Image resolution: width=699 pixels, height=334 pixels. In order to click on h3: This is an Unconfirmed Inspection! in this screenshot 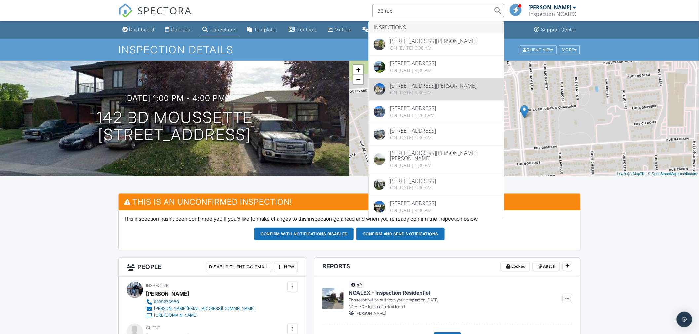, I will do `click(350, 202)`.